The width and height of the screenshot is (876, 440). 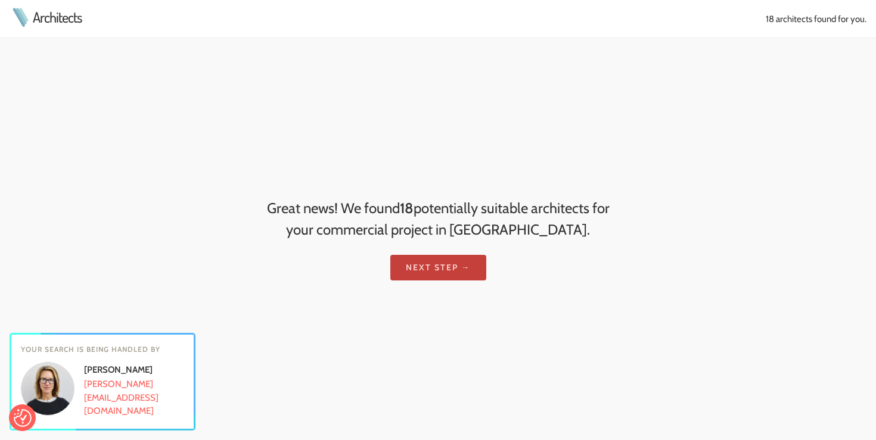 I want to click on a: Next step →, so click(x=438, y=267).